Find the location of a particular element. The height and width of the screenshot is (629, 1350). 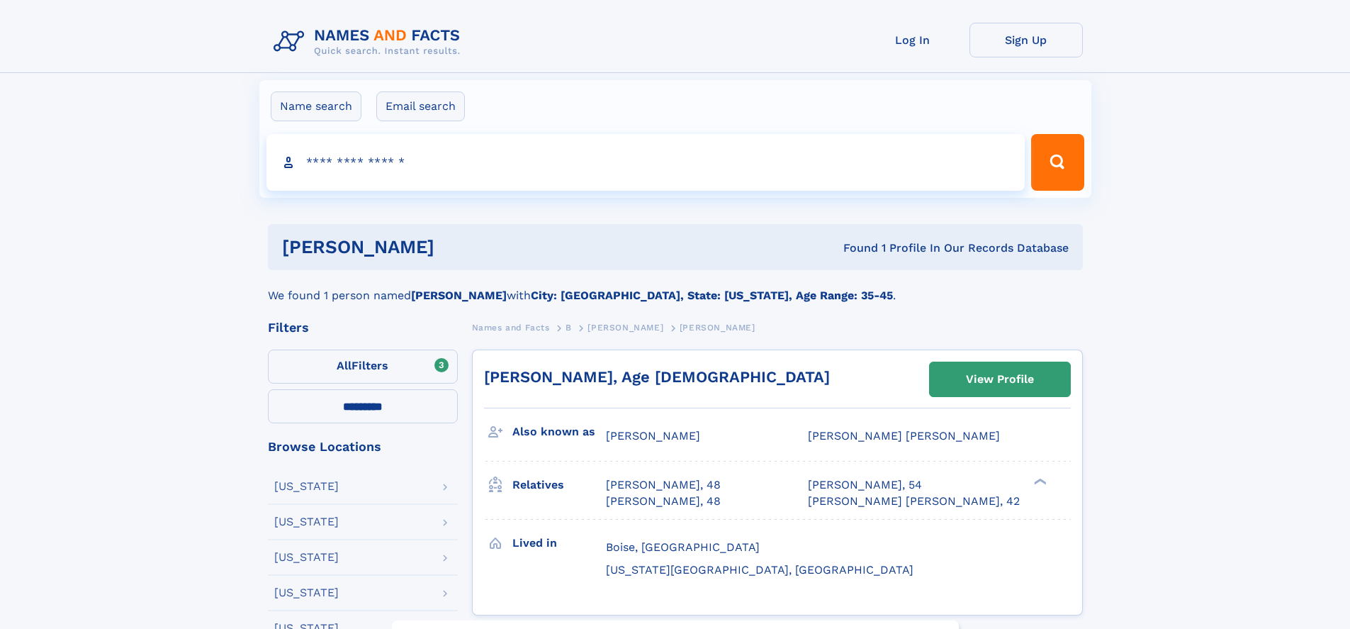

label: Email search is located at coordinates (420, 106).